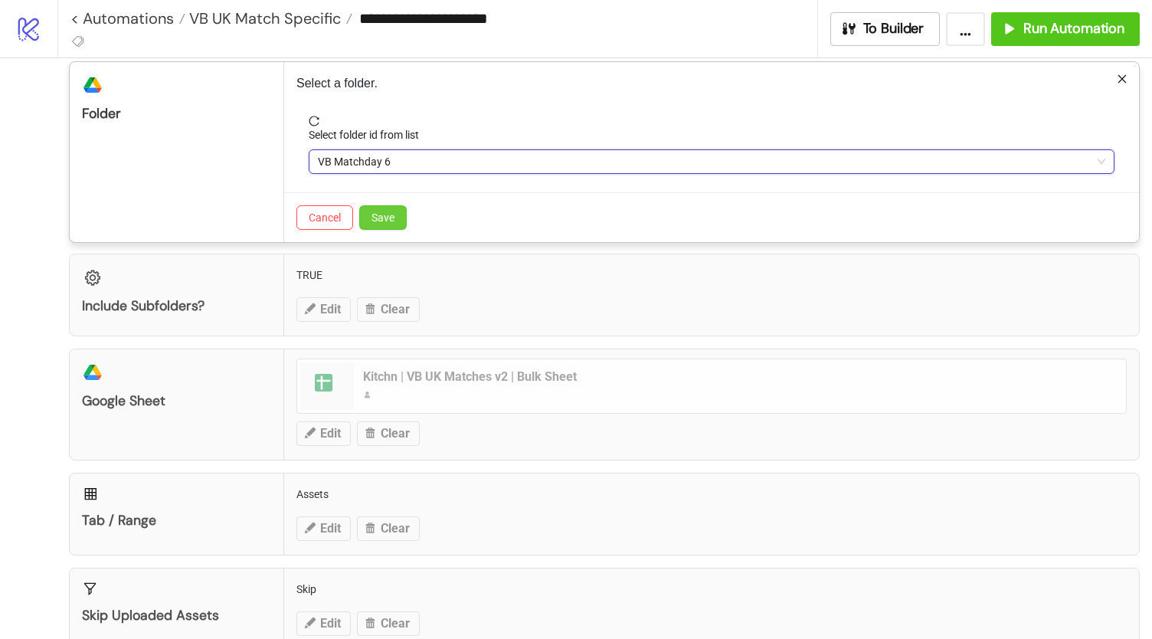 This screenshot has width=1152, height=639. Describe the element at coordinates (885, 29) in the screenshot. I see `button: To Builder` at that location.